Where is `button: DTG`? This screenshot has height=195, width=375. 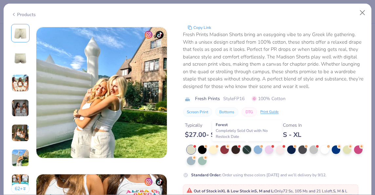 button: DTG is located at coordinates (249, 112).